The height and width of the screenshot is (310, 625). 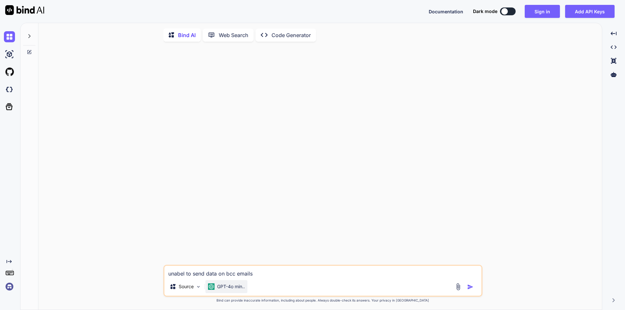 I want to click on textarea: unabel to send data on bcc emails, so click(x=323, y=272).